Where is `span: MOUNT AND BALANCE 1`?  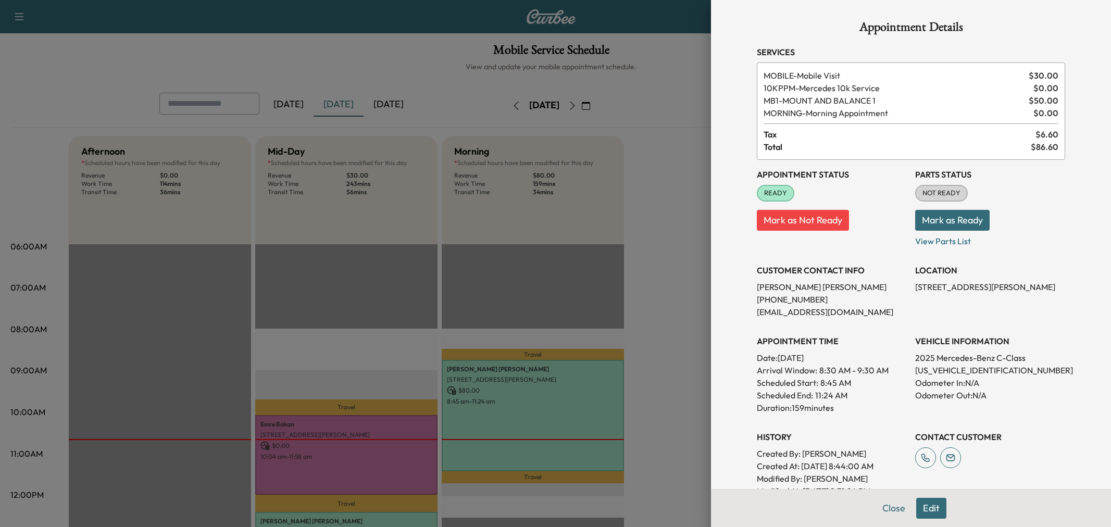 span: MOUNT AND BALANCE 1 is located at coordinates (894, 101).